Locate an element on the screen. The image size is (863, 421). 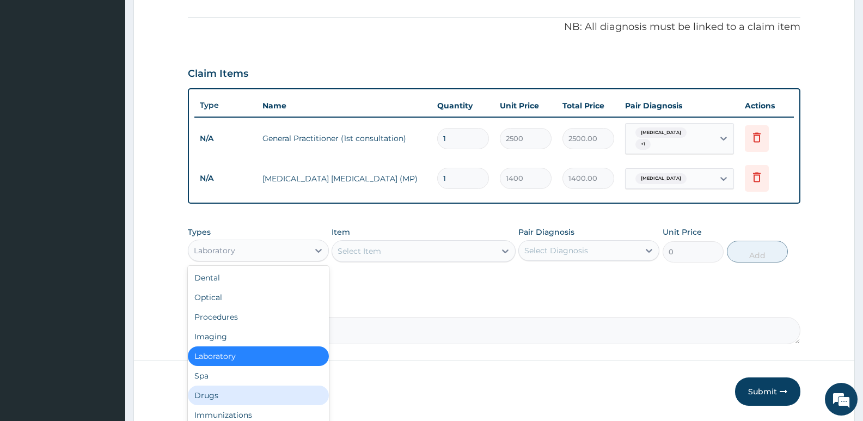
div: Select Item is located at coordinates (359, 251).